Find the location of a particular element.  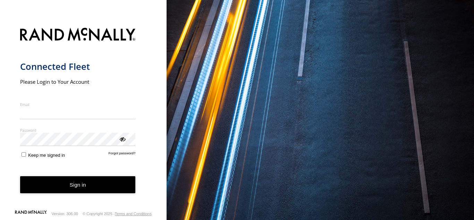

form: main is located at coordinates (83, 116).